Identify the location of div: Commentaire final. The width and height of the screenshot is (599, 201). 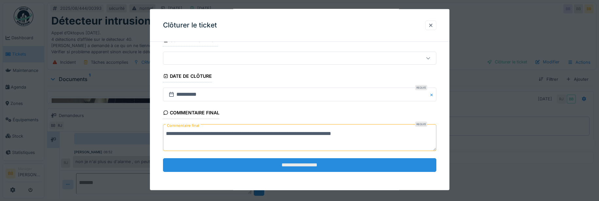
(191, 113).